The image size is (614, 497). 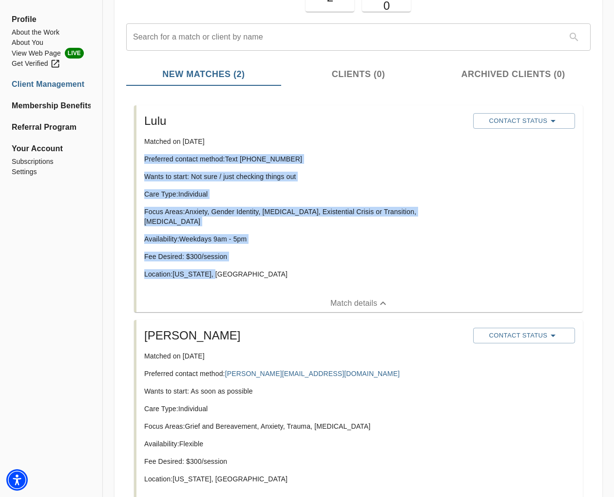 What do you see at coordinates (51, 161) in the screenshot?
I see `a: Subscriptions` at bounding box center [51, 161].